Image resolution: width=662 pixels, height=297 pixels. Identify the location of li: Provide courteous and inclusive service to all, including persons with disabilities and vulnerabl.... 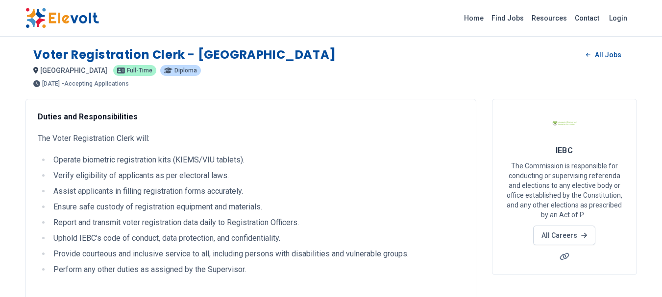
(257, 254).